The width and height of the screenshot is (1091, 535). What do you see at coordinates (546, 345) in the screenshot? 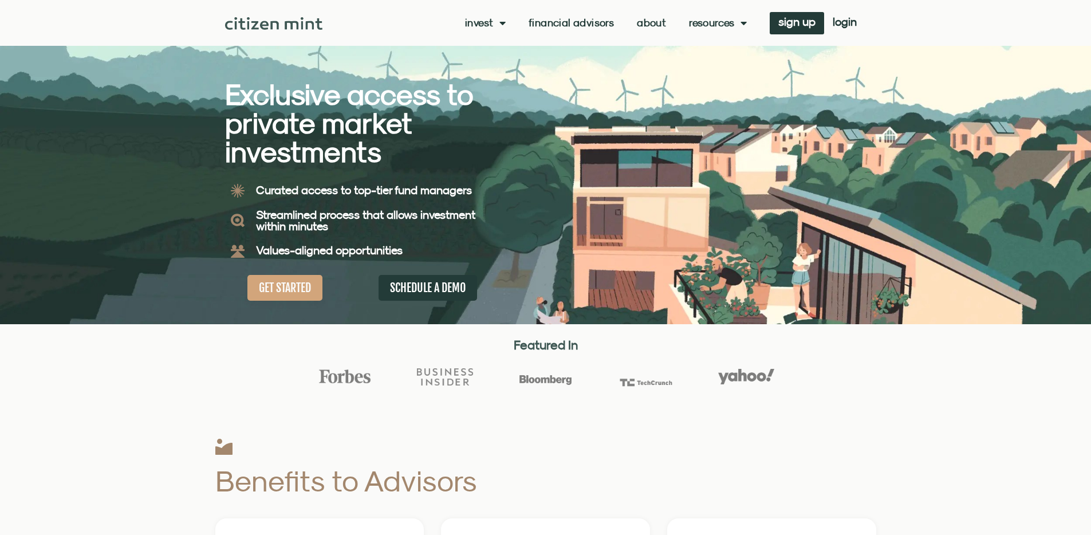
I see `strong: Featured In` at bounding box center [546, 345].